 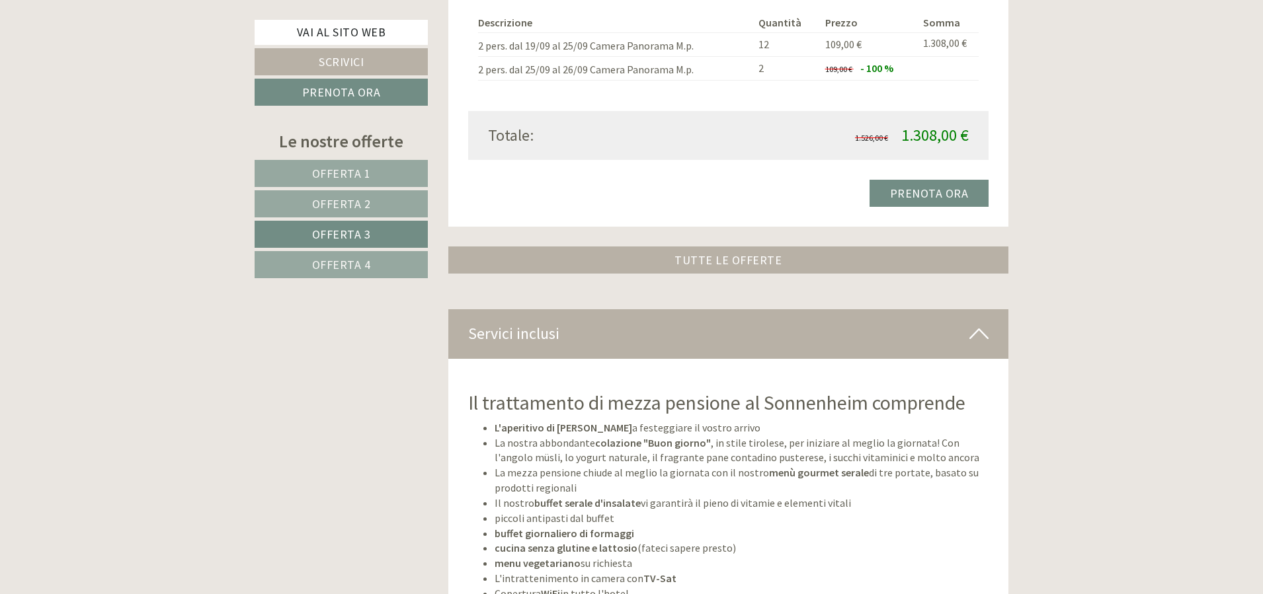 What do you see at coordinates (871, 138) in the screenshot?
I see `span: 1.526,00 €` at bounding box center [871, 138].